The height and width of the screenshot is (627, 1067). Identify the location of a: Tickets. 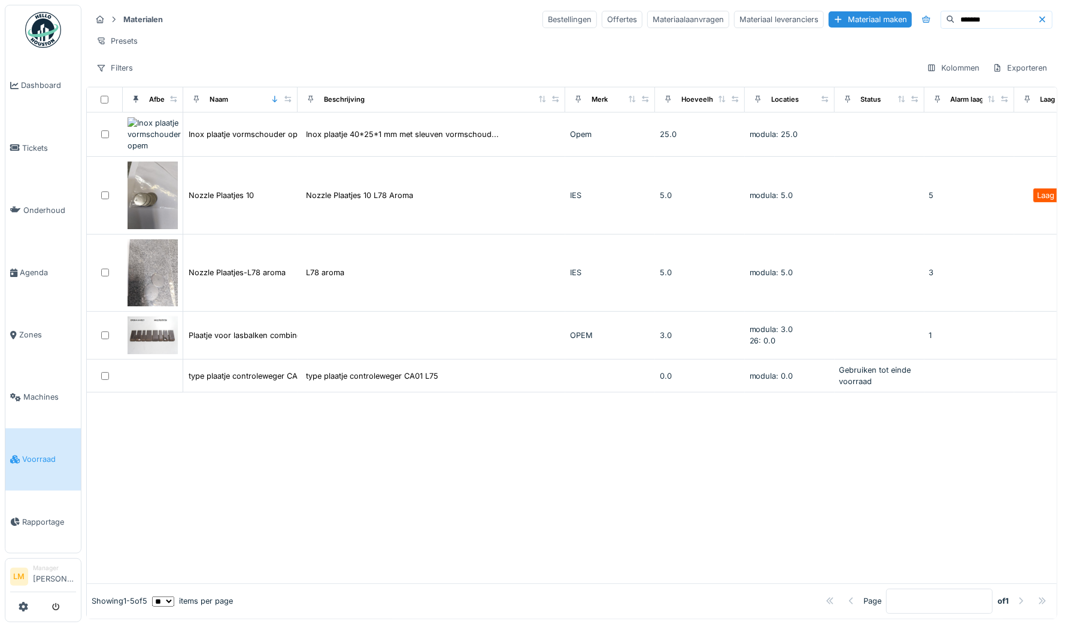
(43, 148).